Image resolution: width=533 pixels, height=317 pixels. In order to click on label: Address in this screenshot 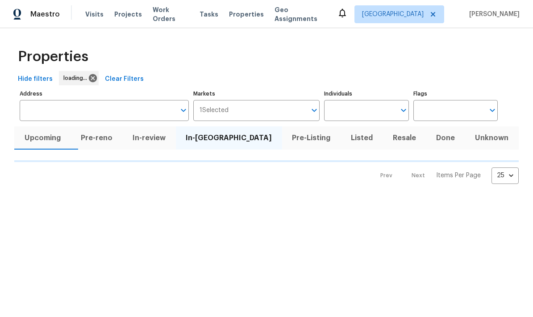, I will do `click(104, 94)`.